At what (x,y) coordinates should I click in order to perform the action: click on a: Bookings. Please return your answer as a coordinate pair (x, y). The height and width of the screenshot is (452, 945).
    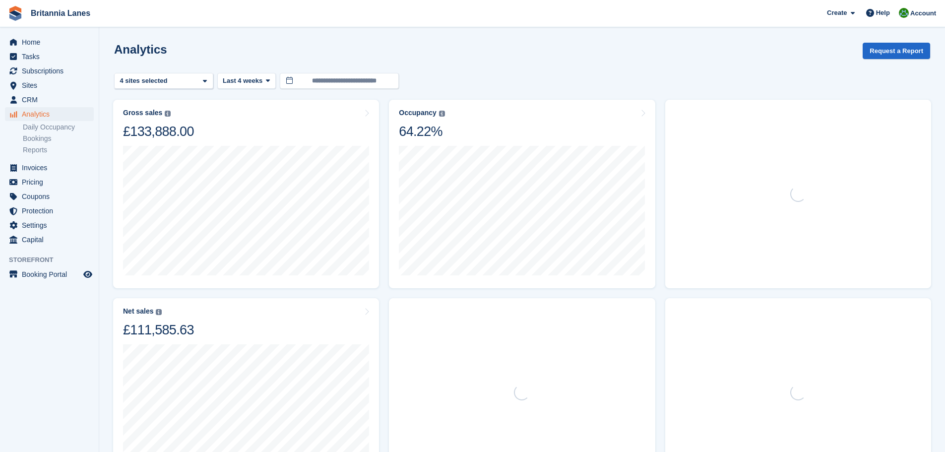
    Looking at the image, I should click on (58, 138).